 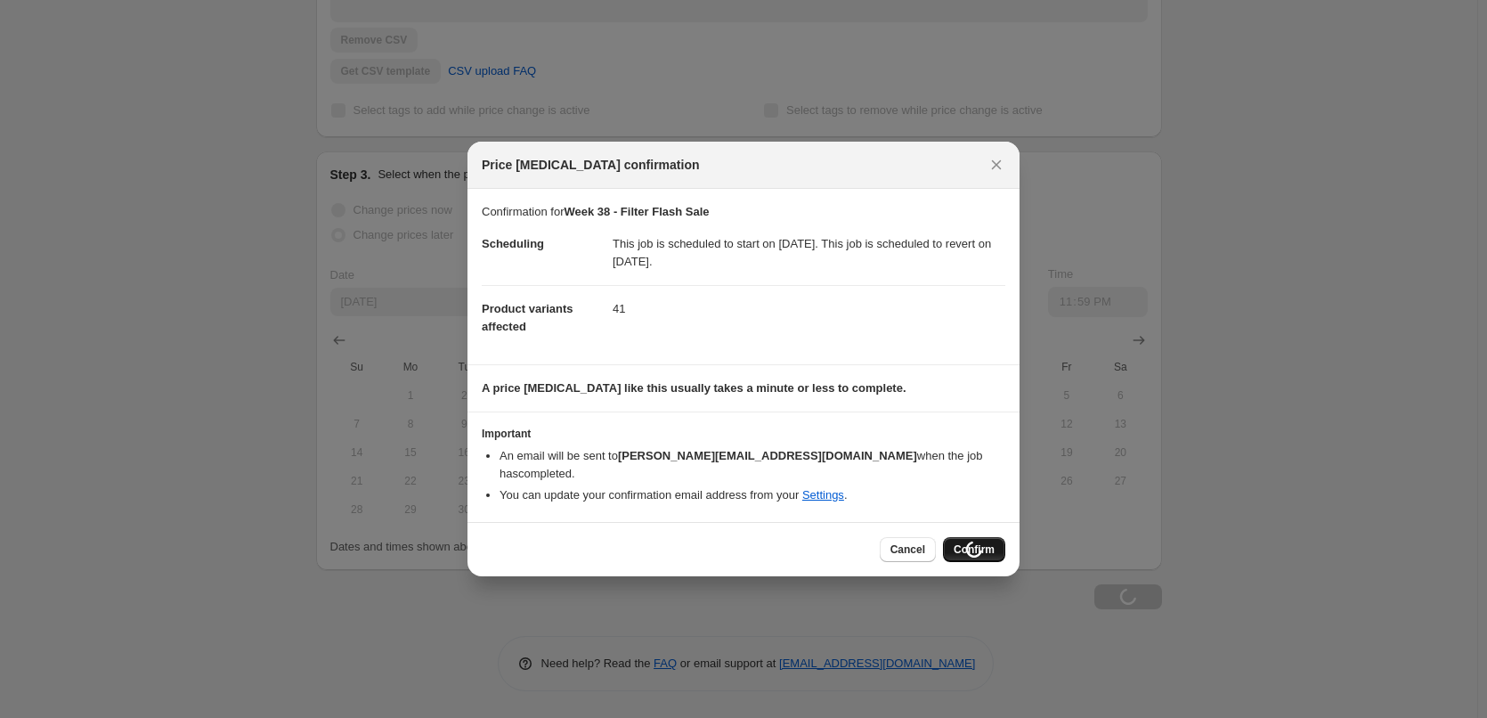 I want to click on dd: 41, so click(x=809, y=308).